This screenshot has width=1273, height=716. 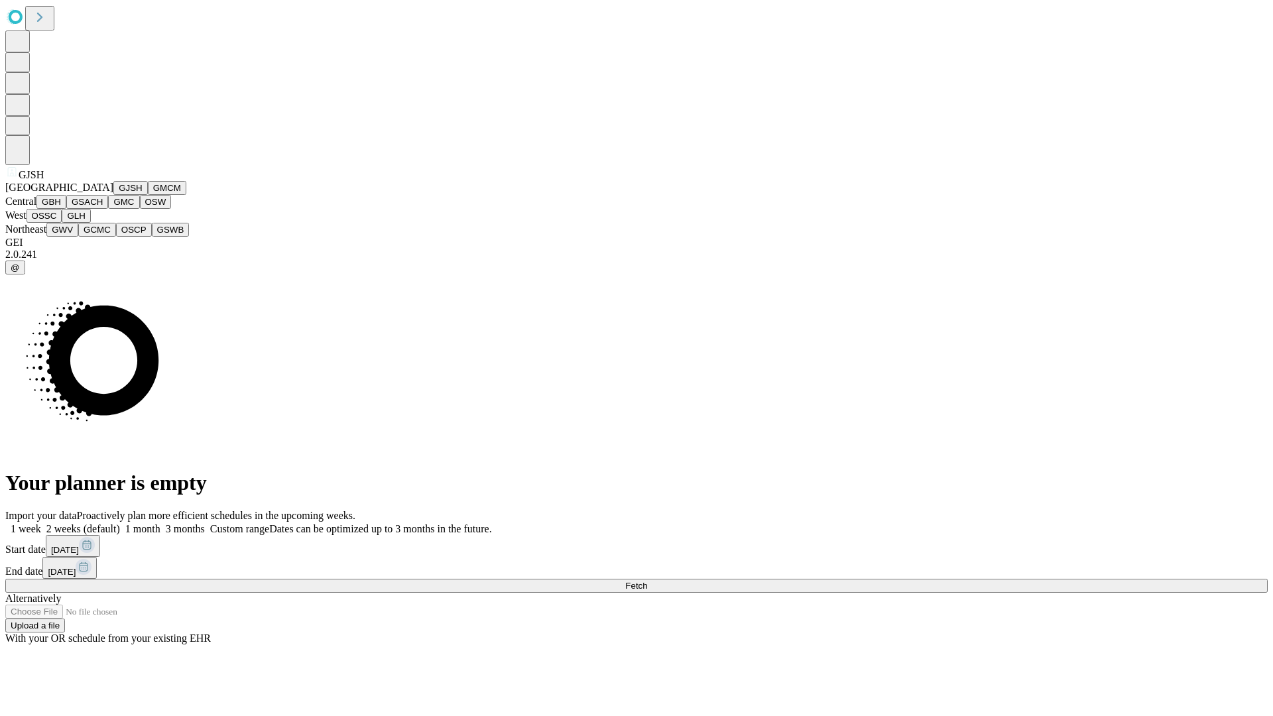 What do you see at coordinates (35, 625) in the screenshot?
I see `button: Upload a file` at bounding box center [35, 625].